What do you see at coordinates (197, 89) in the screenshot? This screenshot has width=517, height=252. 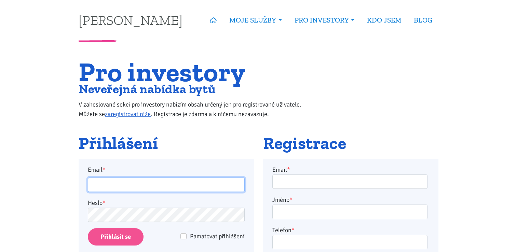 I see `h2: Neveřejná nabídka bytů` at bounding box center [197, 89].